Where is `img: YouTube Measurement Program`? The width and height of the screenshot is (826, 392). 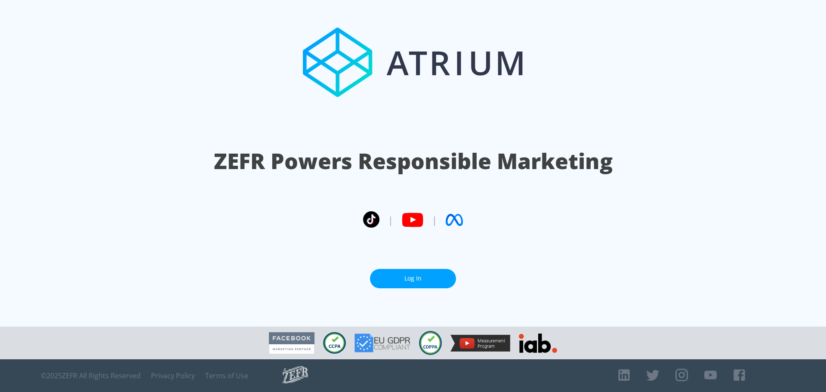
img: YouTube Measurement Program is located at coordinates (480, 343).